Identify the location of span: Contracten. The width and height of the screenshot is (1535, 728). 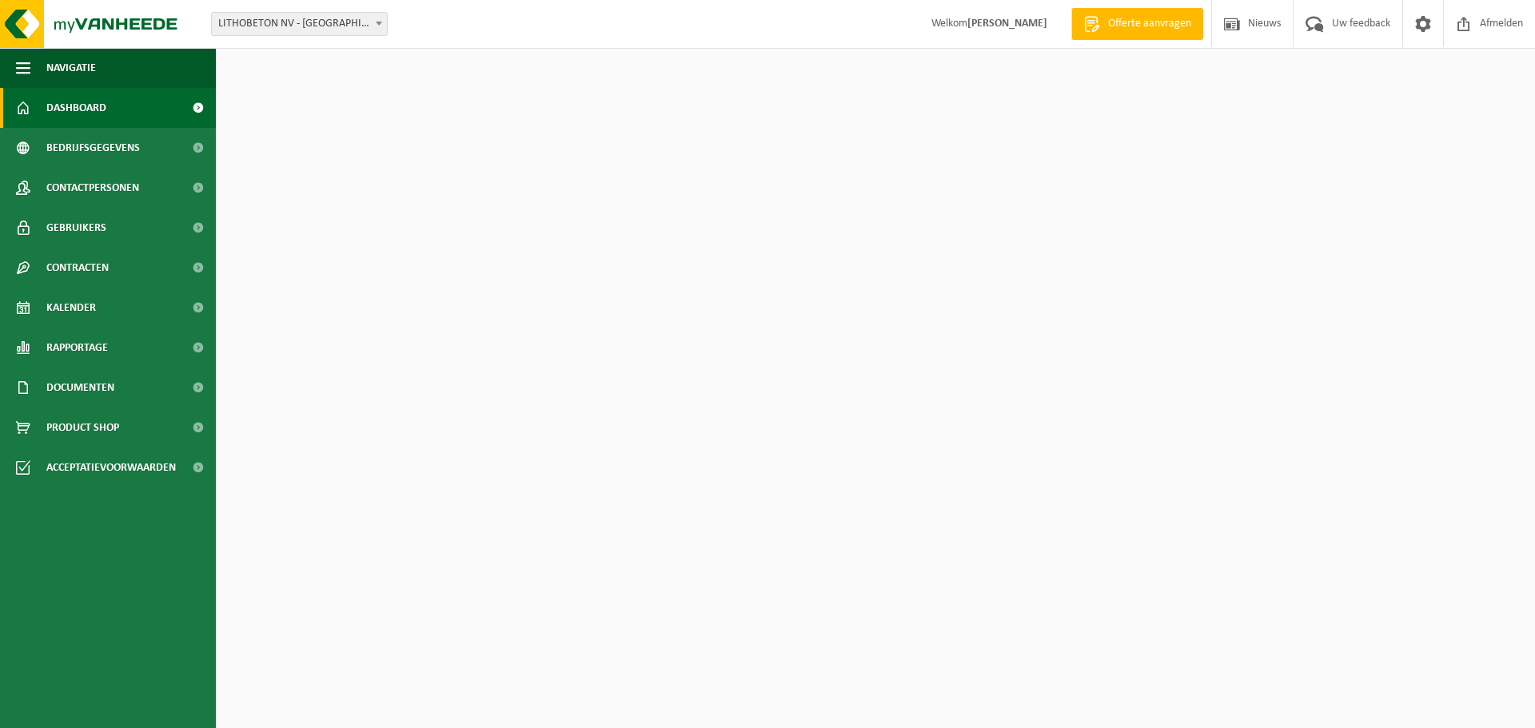
(78, 268).